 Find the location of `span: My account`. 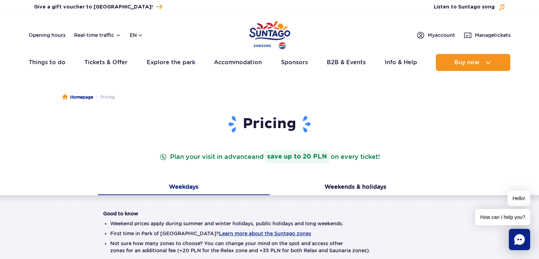

span: My account is located at coordinates (441, 35).